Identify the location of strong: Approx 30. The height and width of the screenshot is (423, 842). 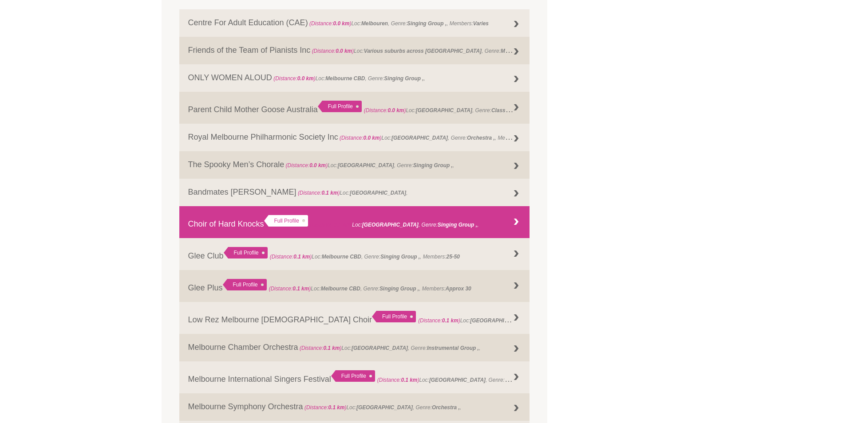
(458, 289).